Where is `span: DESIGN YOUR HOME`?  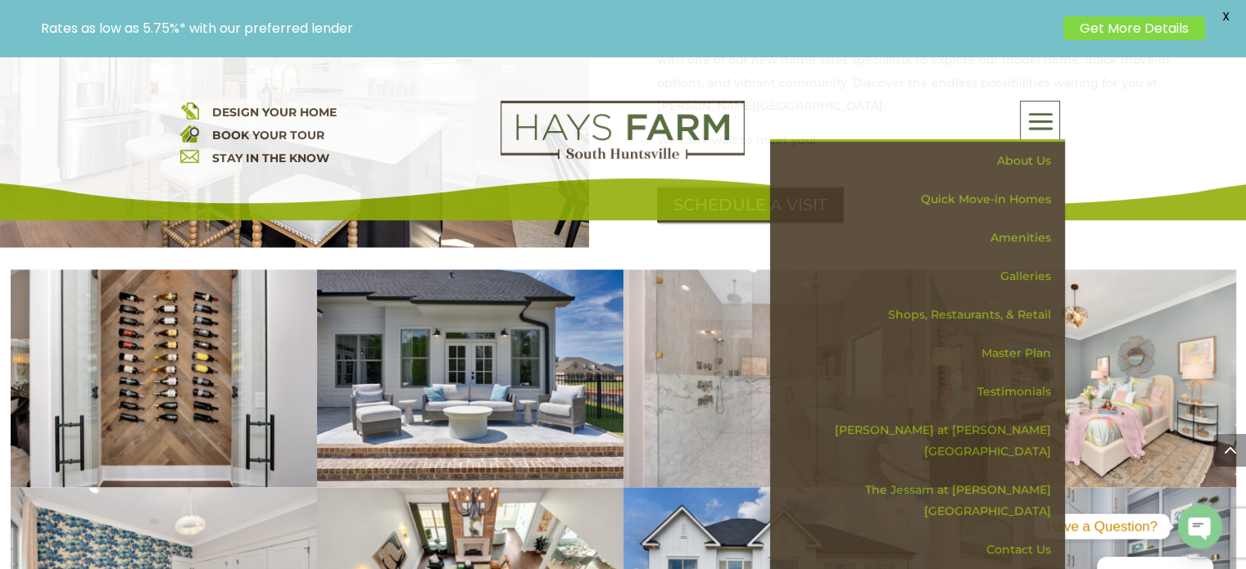
span: DESIGN YOUR HOME is located at coordinates (274, 112).